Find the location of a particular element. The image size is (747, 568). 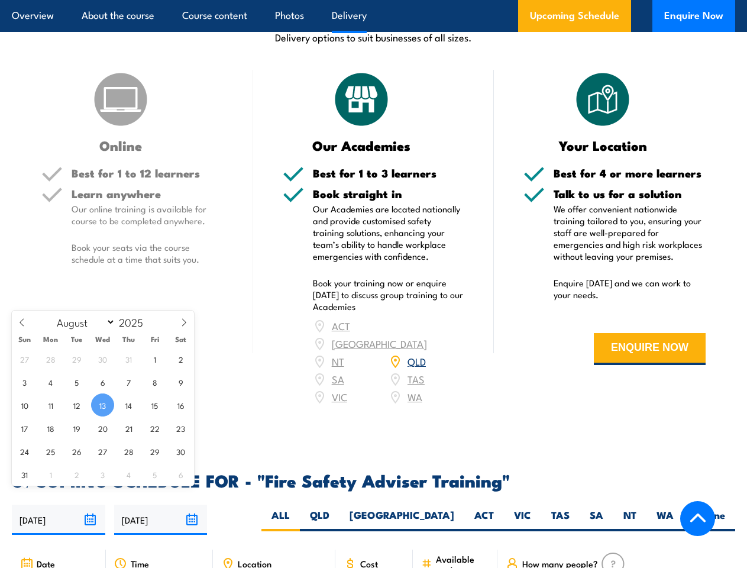

span: August 10, 2025 is located at coordinates (24, 404).